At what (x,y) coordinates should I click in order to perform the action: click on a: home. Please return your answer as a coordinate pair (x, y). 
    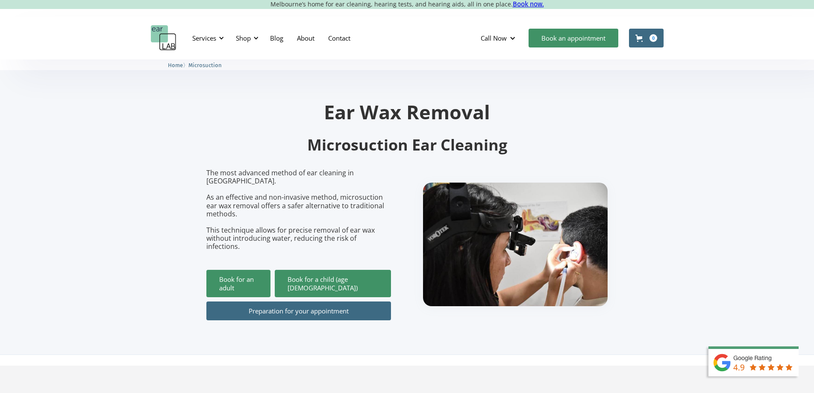
    Looking at the image, I should click on (164, 38).